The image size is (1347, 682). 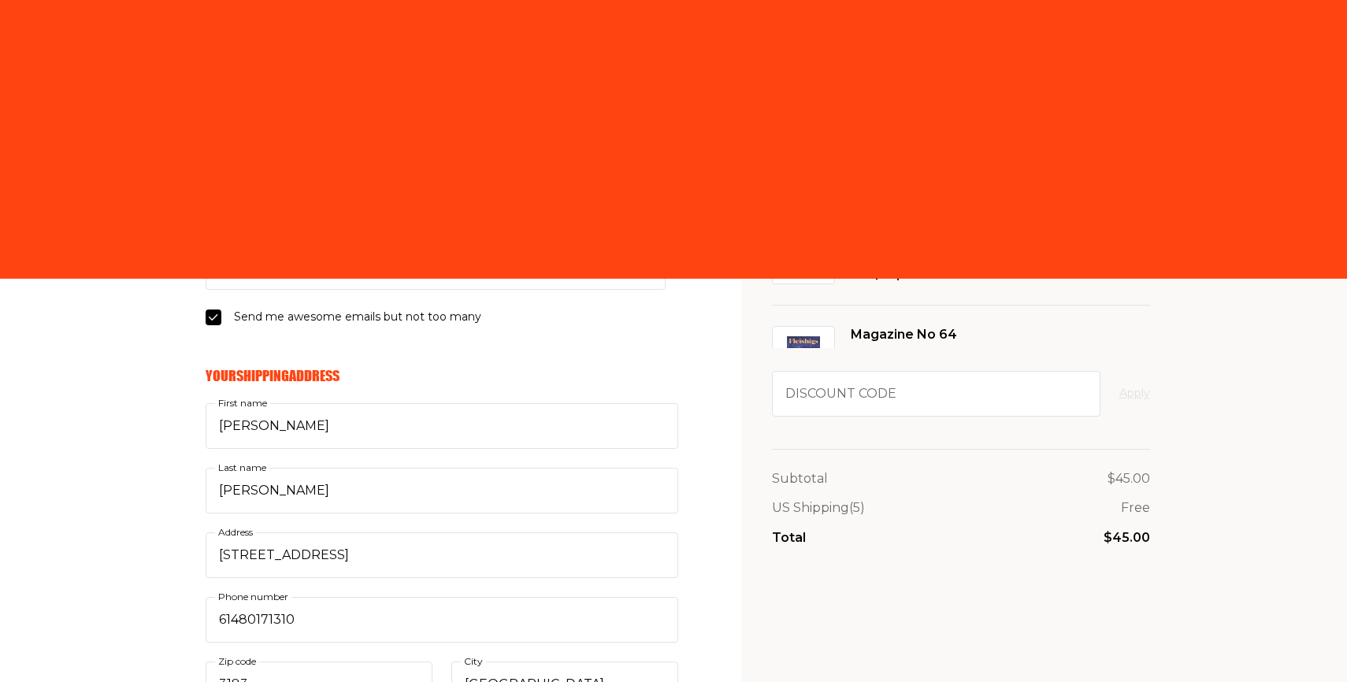 What do you see at coordinates (253, 596) in the screenshot?
I see `label: Phone number` at bounding box center [253, 596].